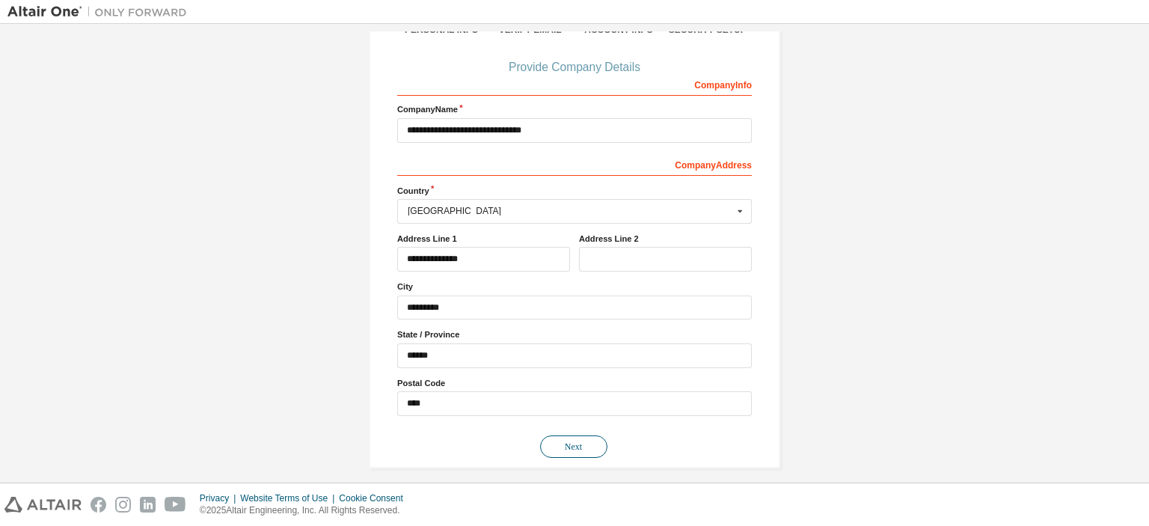 The width and height of the screenshot is (1149, 526). I want to click on div: Provide Company Details, so click(574, 67).